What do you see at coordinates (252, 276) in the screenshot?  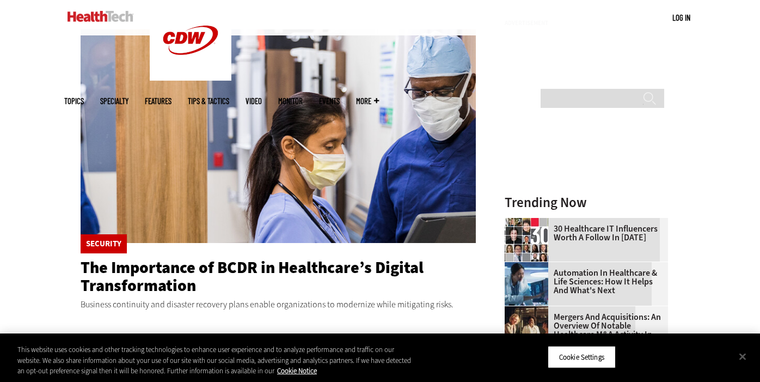 I see `a: The Importance of BCDR in Healthcare’s Digital Transformation` at bounding box center [252, 276].